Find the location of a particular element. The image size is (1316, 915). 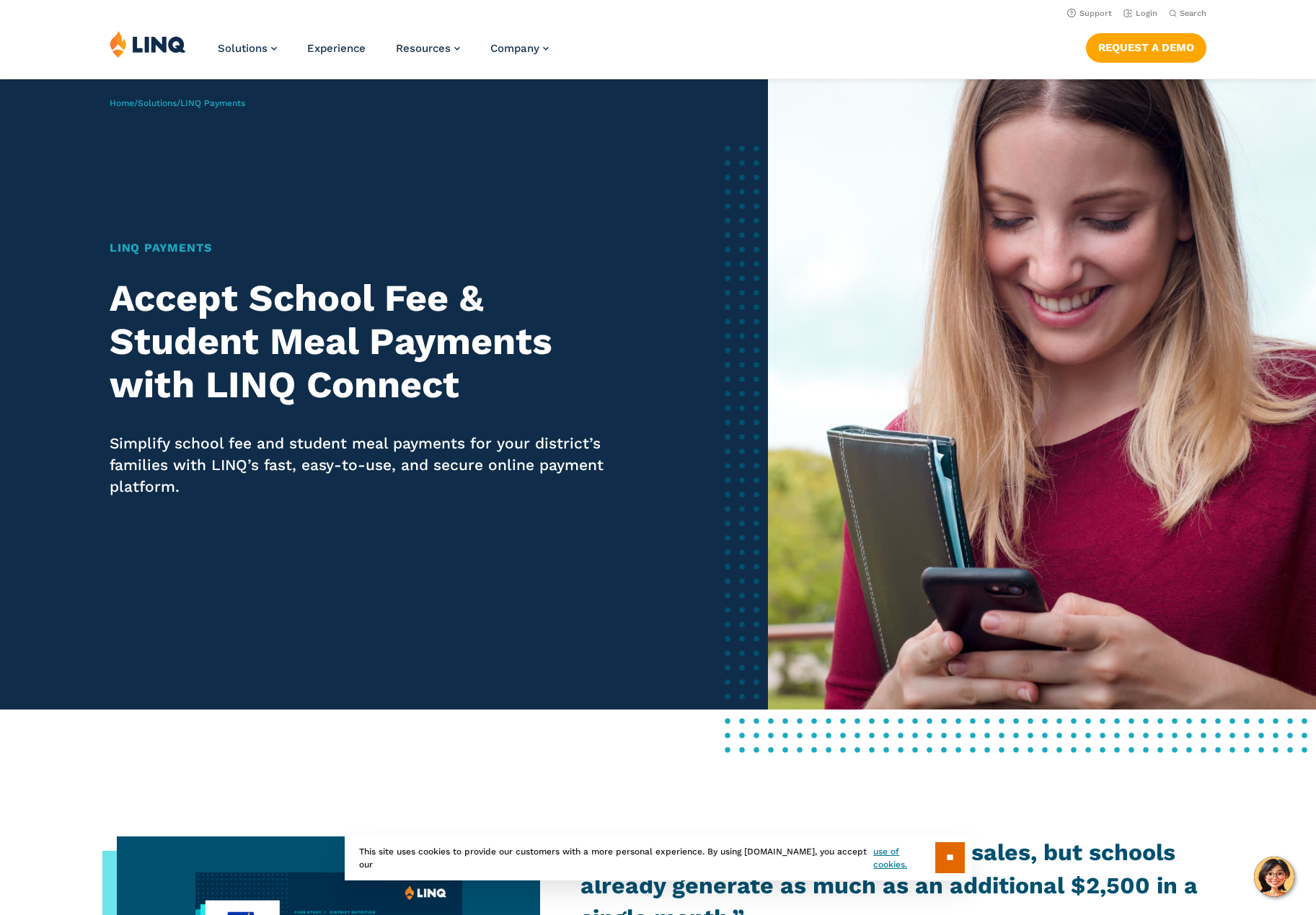

button: Hello, have a question? Let’s chat. is located at coordinates (1273, 877).